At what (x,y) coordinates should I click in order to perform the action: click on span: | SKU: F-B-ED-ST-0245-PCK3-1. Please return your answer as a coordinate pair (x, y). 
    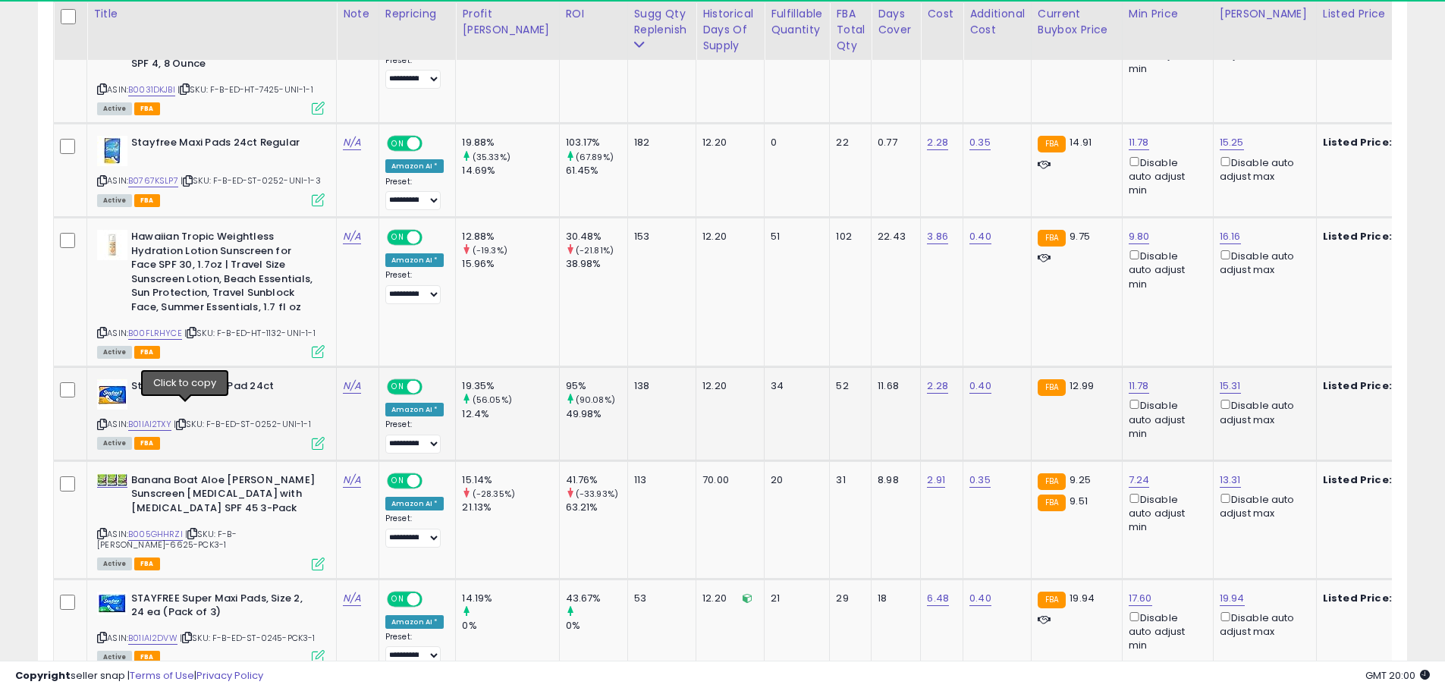
    Looking at the image, I should click on (247, 638).